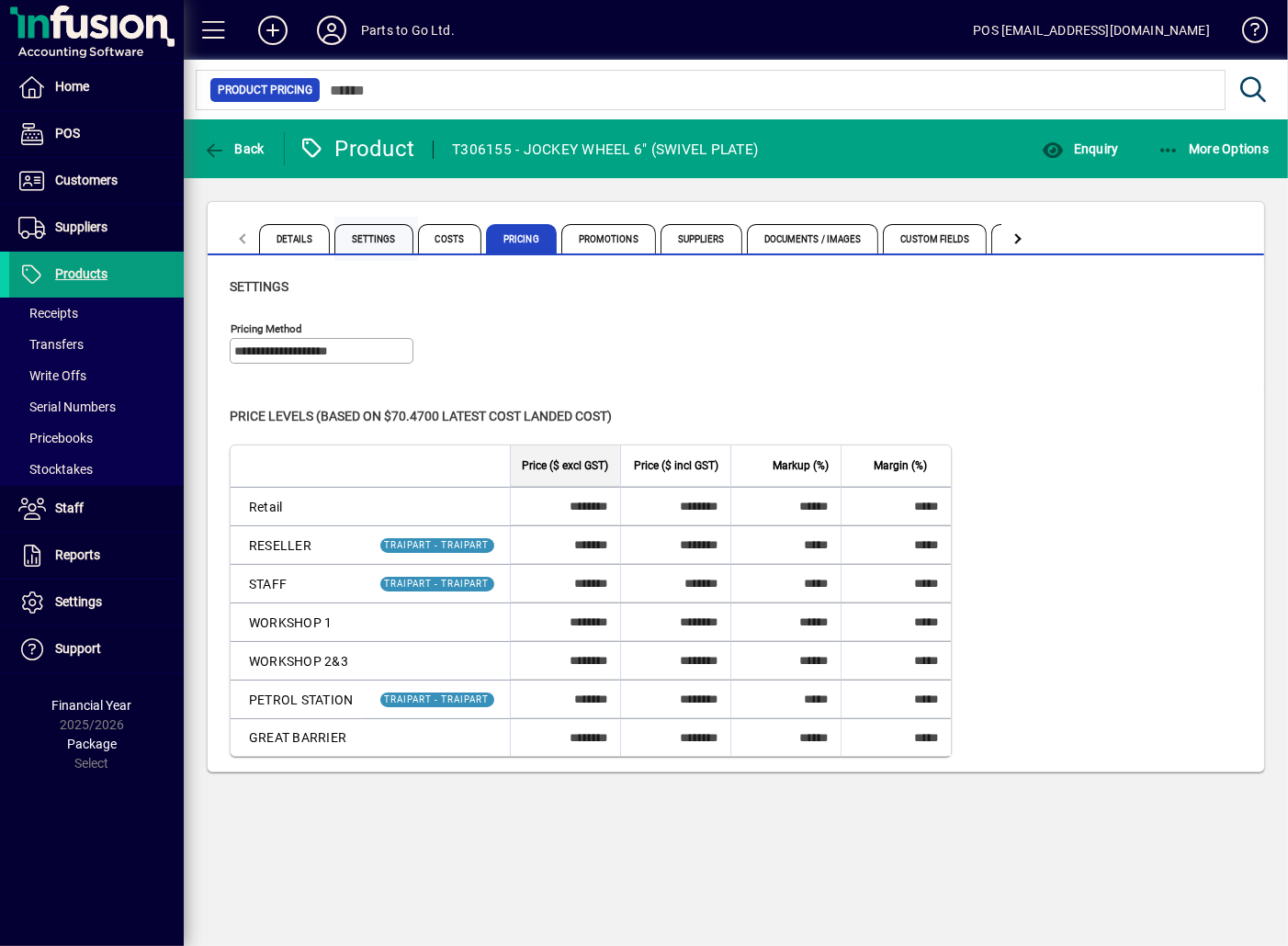 This screenshot has width=1288, height=946. What do you see at coordinates (265, 90) in the screenshot?
I see `span: Product Pricing` at bounding box center [265, 90].